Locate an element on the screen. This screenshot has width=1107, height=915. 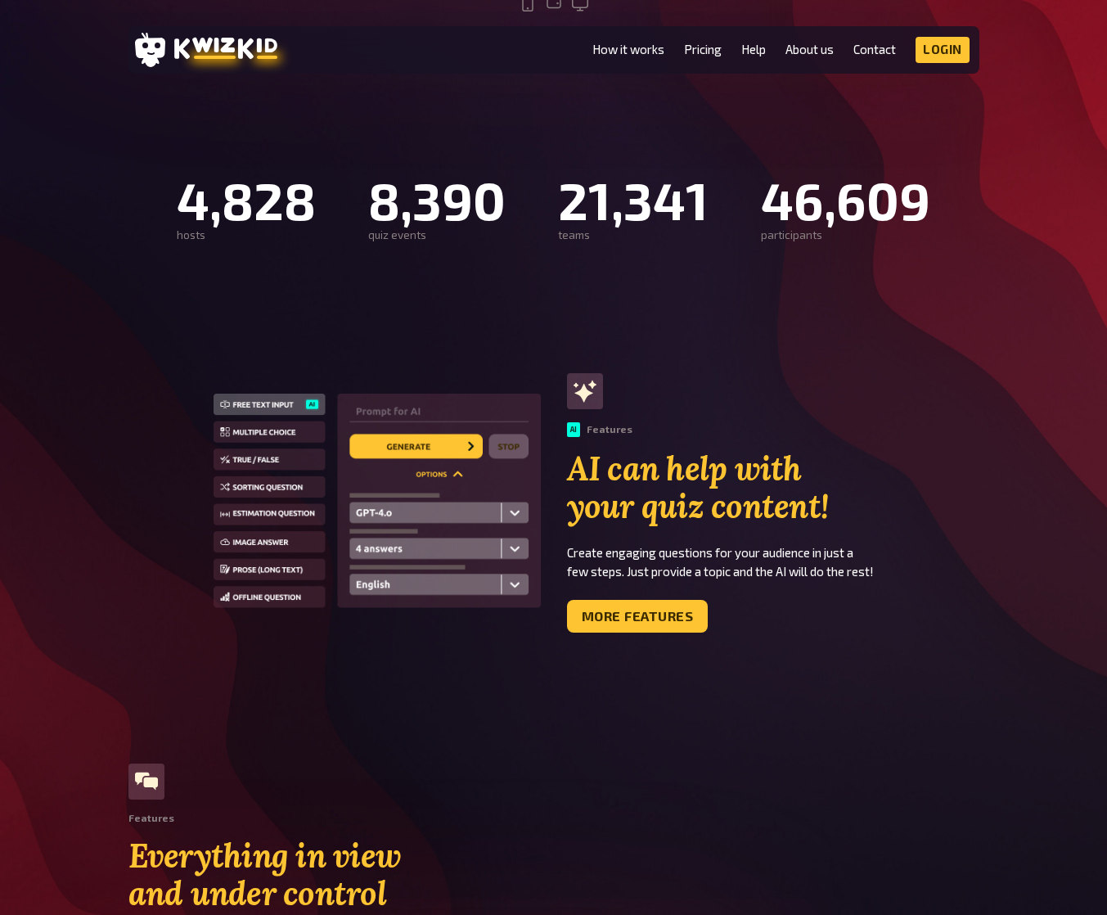
a: Help is located at coordinates (754, 49).